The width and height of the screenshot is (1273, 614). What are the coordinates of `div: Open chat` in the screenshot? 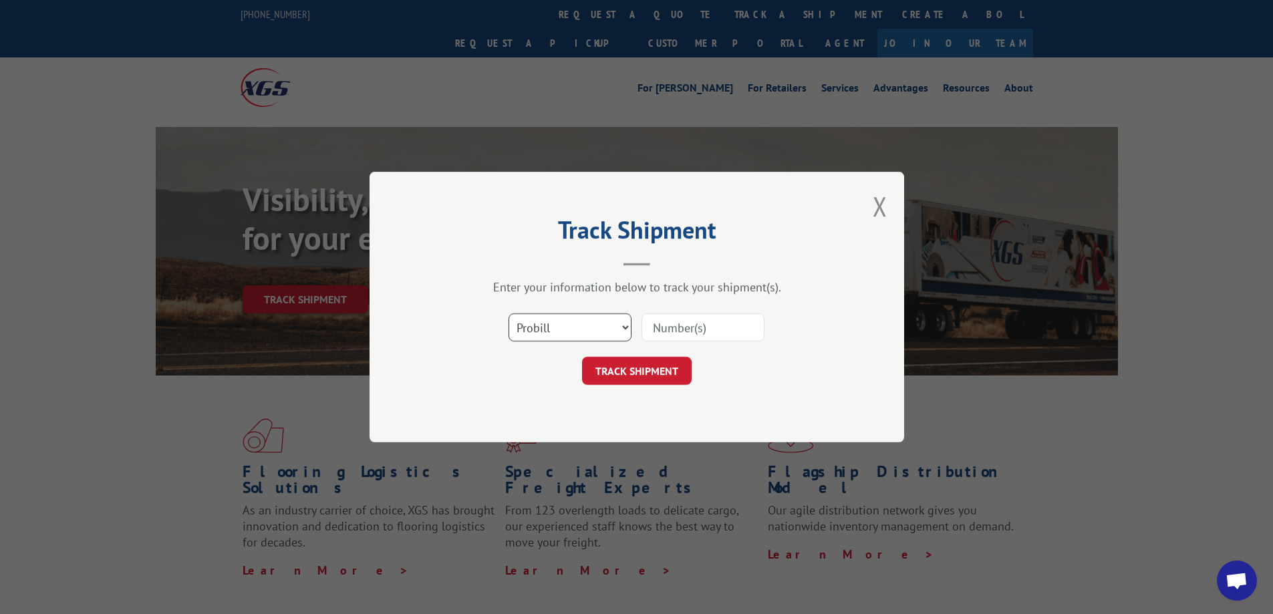 It's located at (1236, 580).